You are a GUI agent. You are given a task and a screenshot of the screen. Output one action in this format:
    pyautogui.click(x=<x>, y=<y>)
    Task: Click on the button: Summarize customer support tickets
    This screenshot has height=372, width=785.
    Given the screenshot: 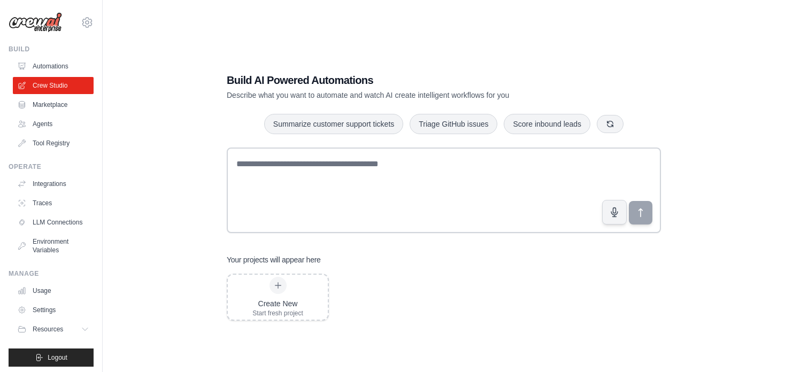 What is the action you would take?
    pyautogui.click(x=334, y=124)
    